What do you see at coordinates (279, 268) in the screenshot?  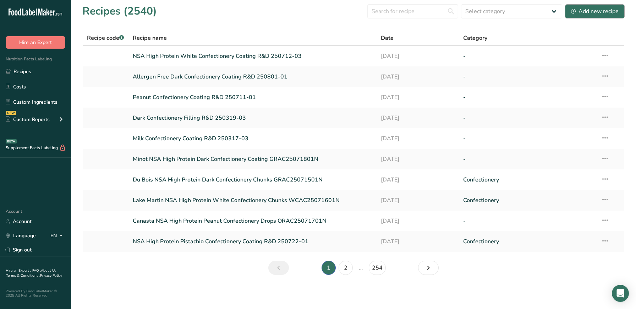 I see `a: Previous page` at bounding box center [279, 268].